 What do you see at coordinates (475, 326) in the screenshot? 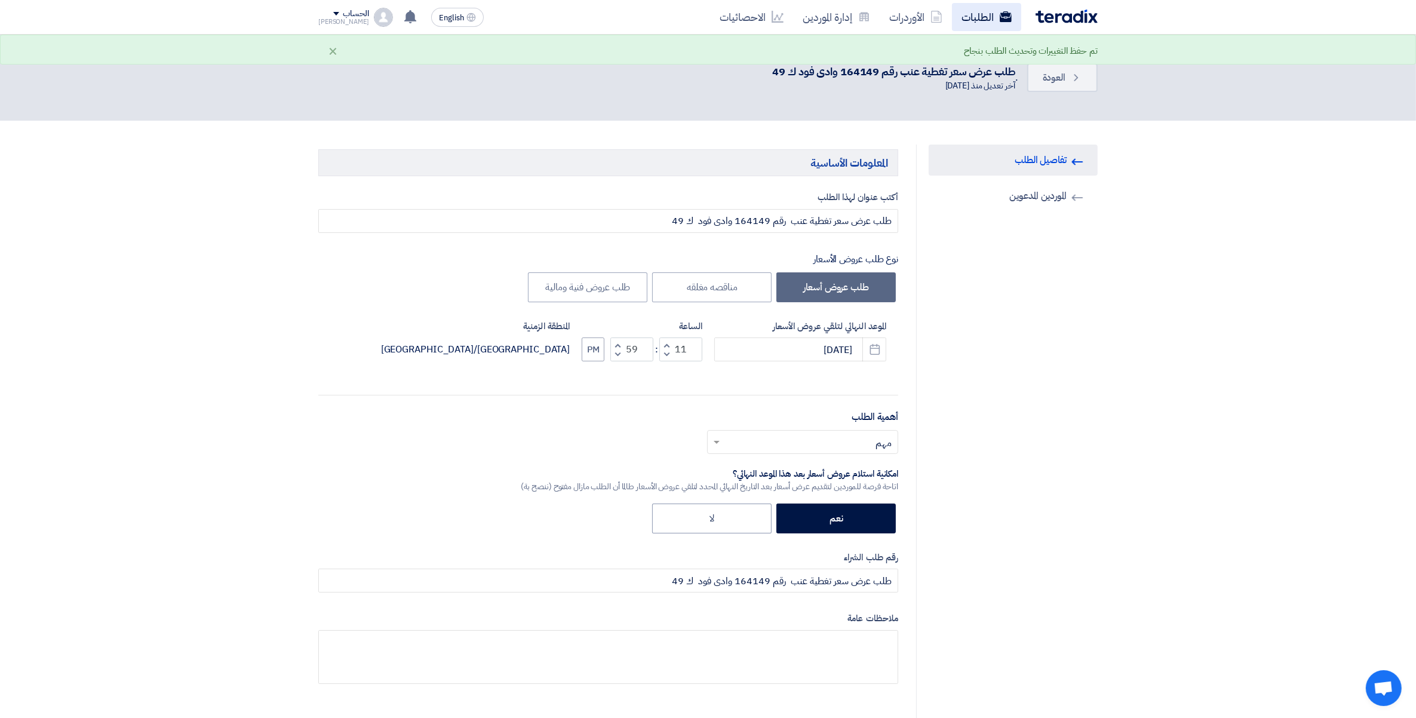
I see `label: المنطقة الزمنية` at bounding box center [475, 326].